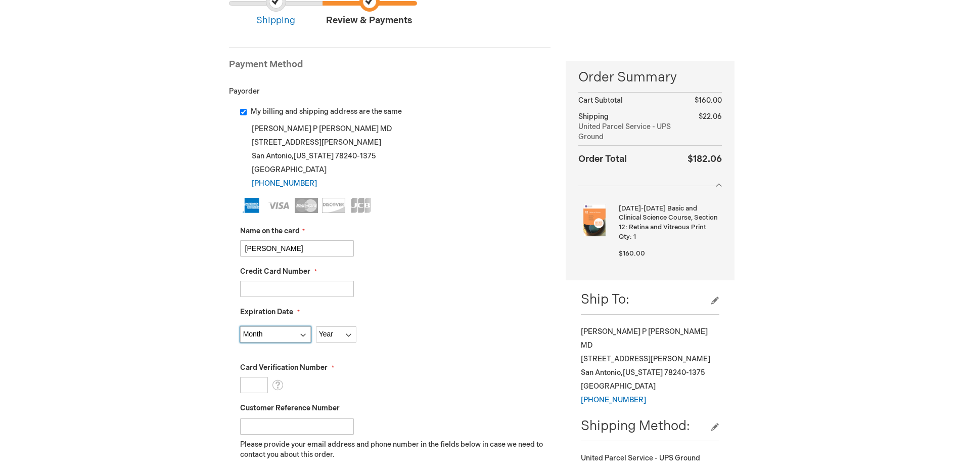 Image resolution: width=963 pixels, height=465 pixels. I want to click on span: Customer Reference Number, so click(290, 407).